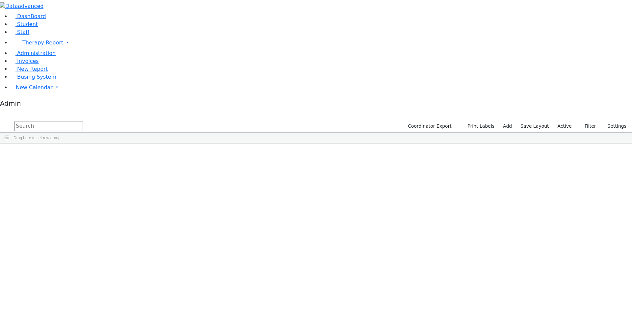 This screenshot has width=632, height=311. Describe the element at coordinates (29, 69) in the screenshot. I see `a: New Report` at that location.